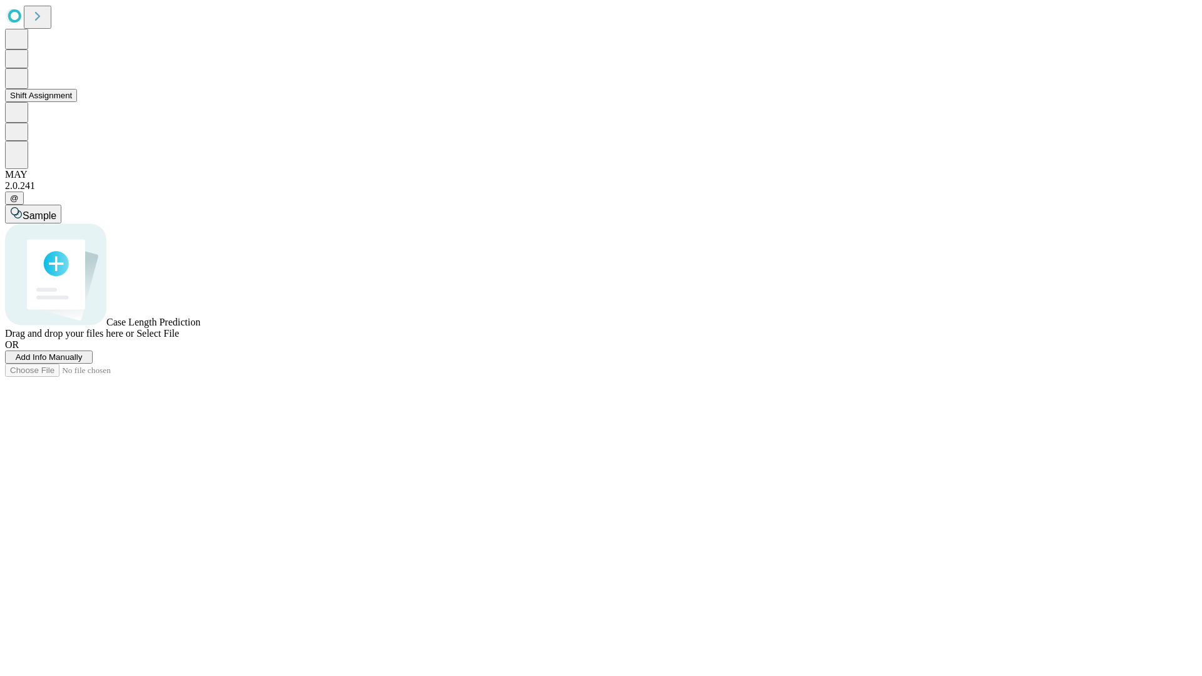  What do you see at coordinates (158, 333) in the screenshot?
I see `span: Select File` at bounding box center [158, 333].